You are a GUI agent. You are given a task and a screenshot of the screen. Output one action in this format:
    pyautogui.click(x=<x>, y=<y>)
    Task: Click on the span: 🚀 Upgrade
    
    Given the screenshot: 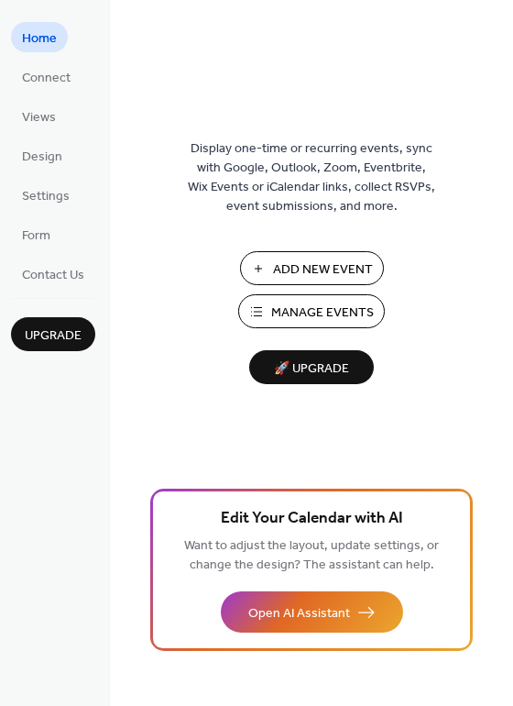 What is the action you would take?
    pyautogui.click(x=312, y=369)
    